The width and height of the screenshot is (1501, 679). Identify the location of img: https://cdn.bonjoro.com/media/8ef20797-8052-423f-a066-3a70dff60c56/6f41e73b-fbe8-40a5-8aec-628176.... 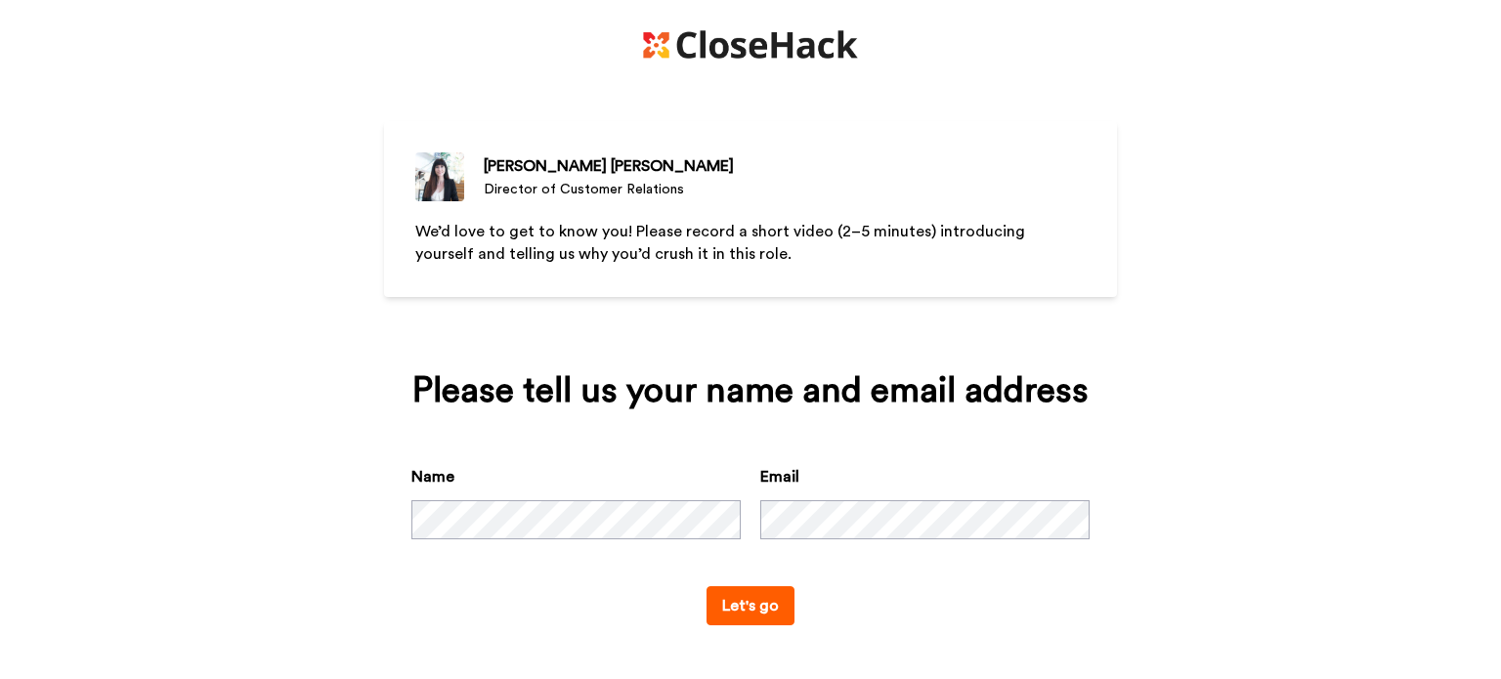
(751, 44).